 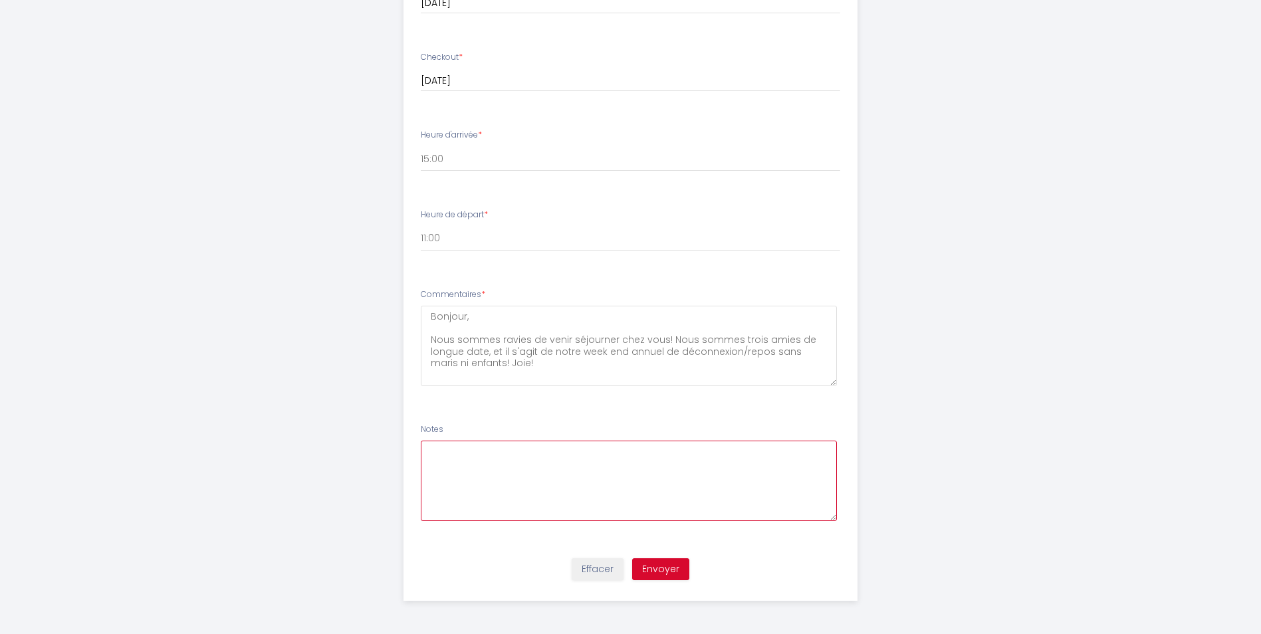 What do you see at coordinates (597, 570) in the screenshot?
I see `button: Effacer` at bounding box center [597, 570].